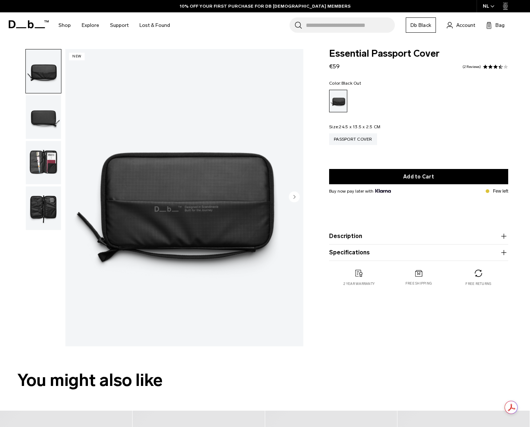 The width and height of the screenshot is (530, 427). Describe the element at coordinates (265, 380) in the screenshot. I see `h2: You might also like` at that location.